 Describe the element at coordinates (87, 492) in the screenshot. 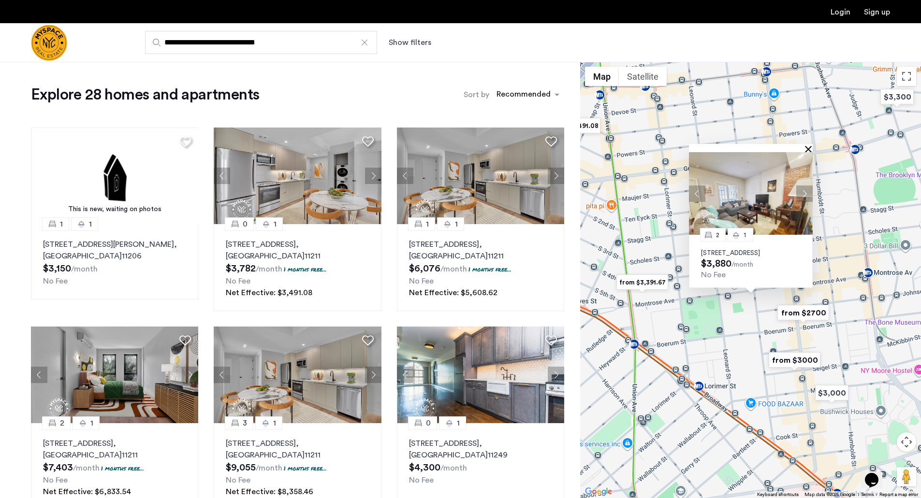

I see `span: Net Effective: $6,833.54` at that location.